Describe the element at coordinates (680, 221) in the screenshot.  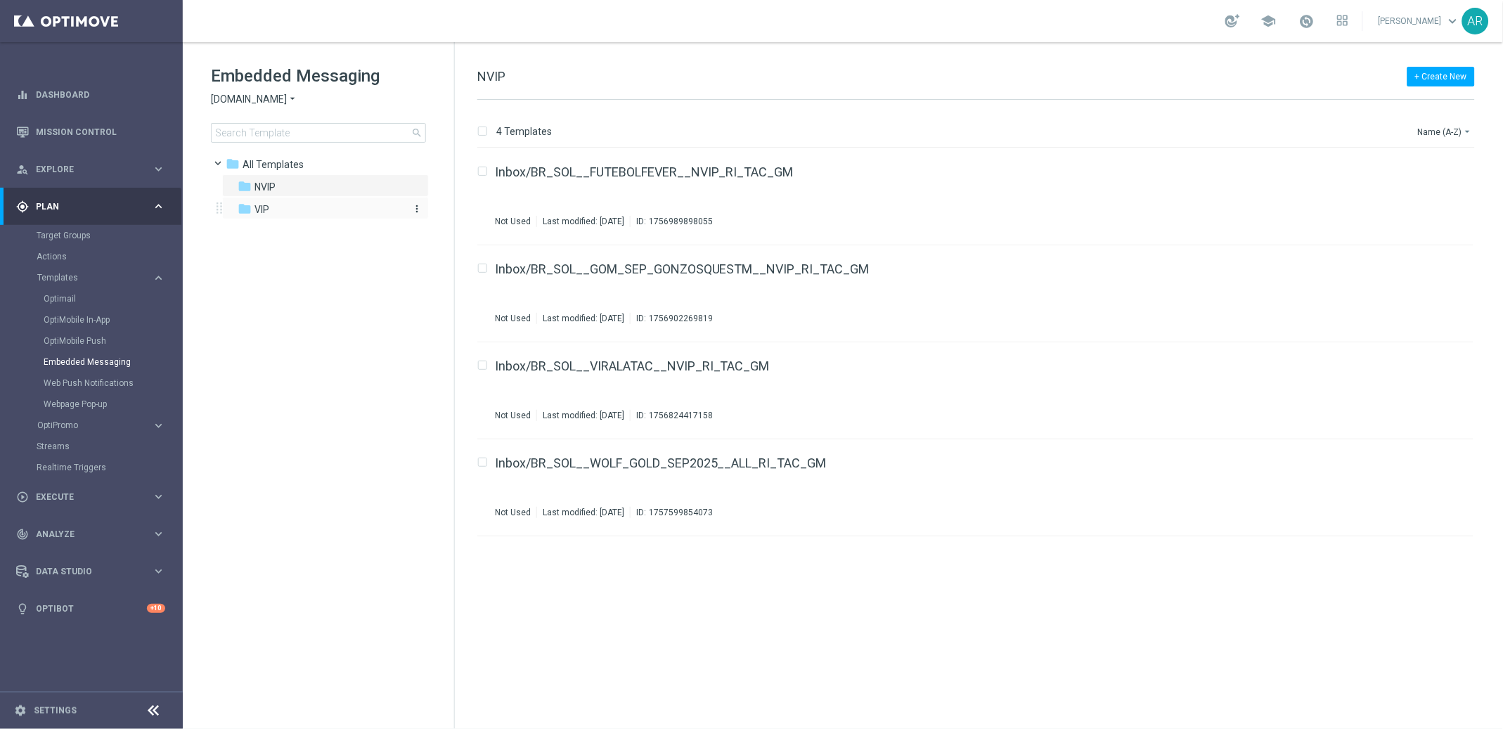
I see `div: 1756989898055` at that location.